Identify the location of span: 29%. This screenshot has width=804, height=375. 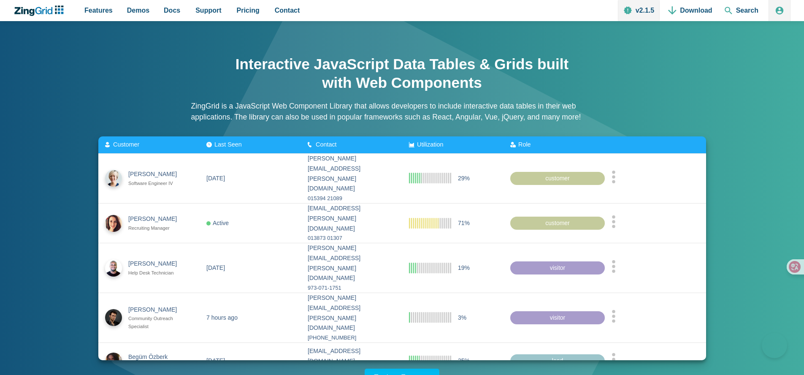
(464, 178).